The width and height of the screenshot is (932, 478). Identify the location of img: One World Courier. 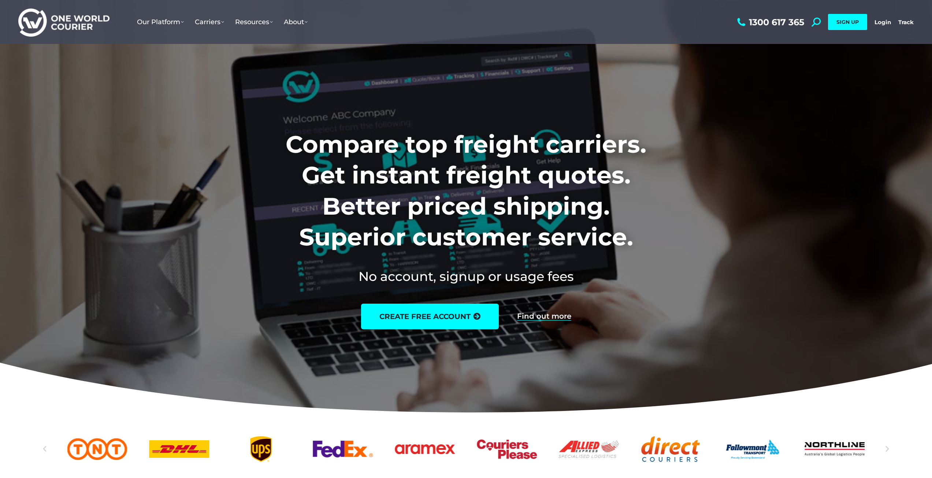
(64, 22).